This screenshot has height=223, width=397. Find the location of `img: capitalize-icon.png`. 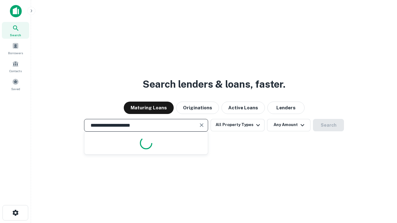

img: capitalize-icon.png is located at coordinates (16, 11).